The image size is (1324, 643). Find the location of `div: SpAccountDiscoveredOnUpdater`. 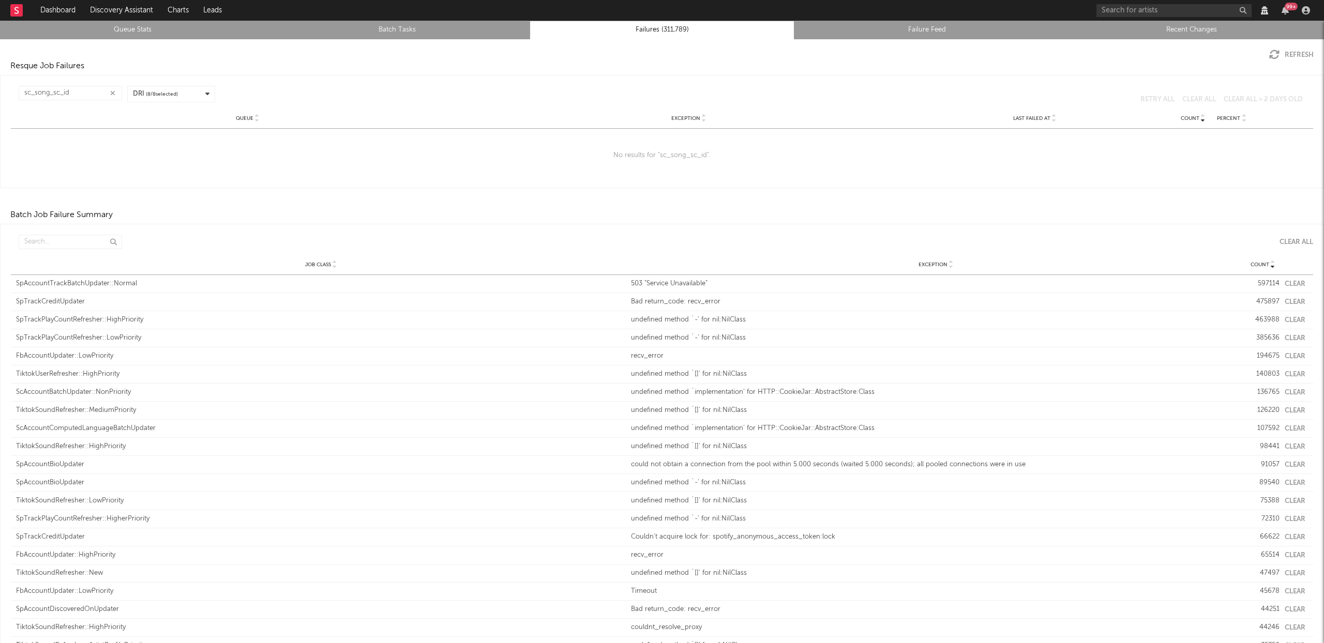

div: SpAccountDiscoveredOnUpdater is located at coordinates (321, 610).